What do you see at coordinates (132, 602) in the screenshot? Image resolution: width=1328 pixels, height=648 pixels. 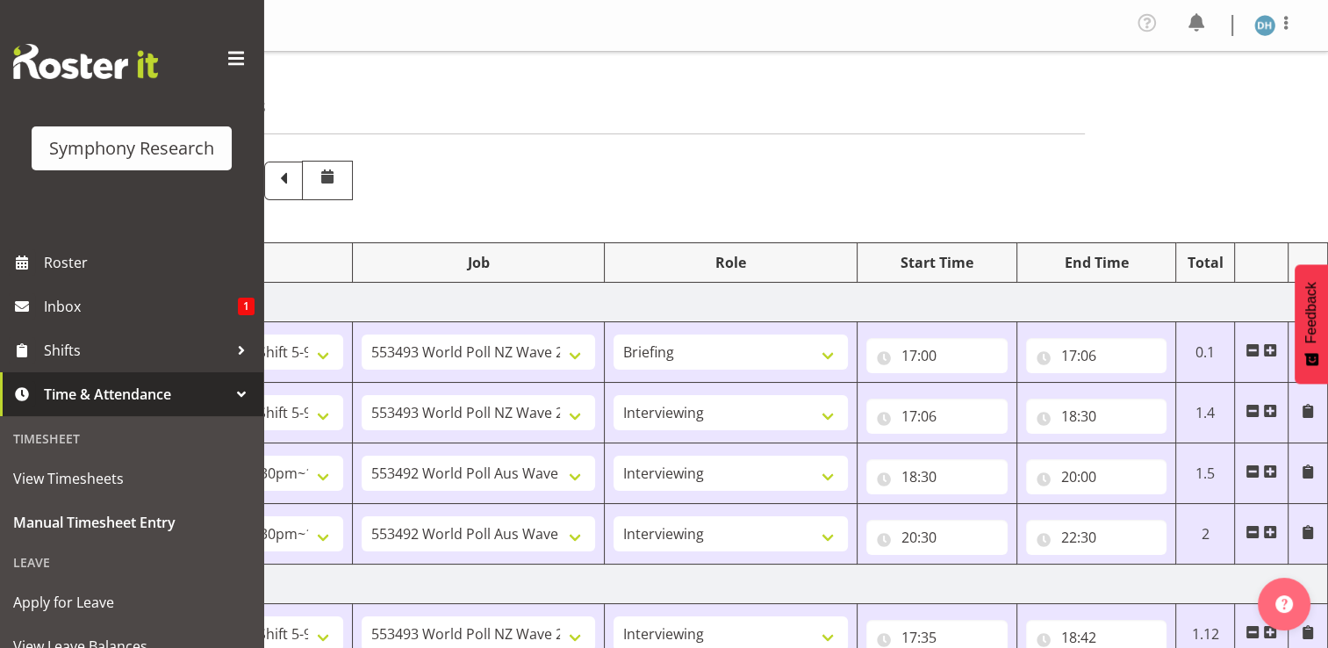 I see `a: Apply for Leave` at bounding box center [132, 602].